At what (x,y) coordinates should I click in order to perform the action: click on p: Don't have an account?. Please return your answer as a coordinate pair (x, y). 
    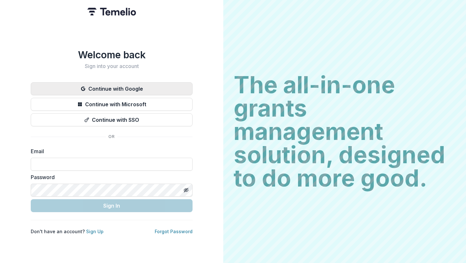
    Looking at the image, I should click on (67, 231).